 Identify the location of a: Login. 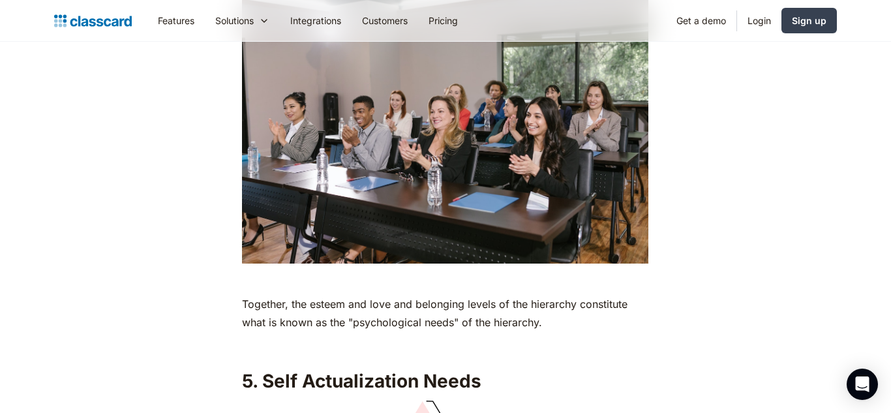
(759, 20).